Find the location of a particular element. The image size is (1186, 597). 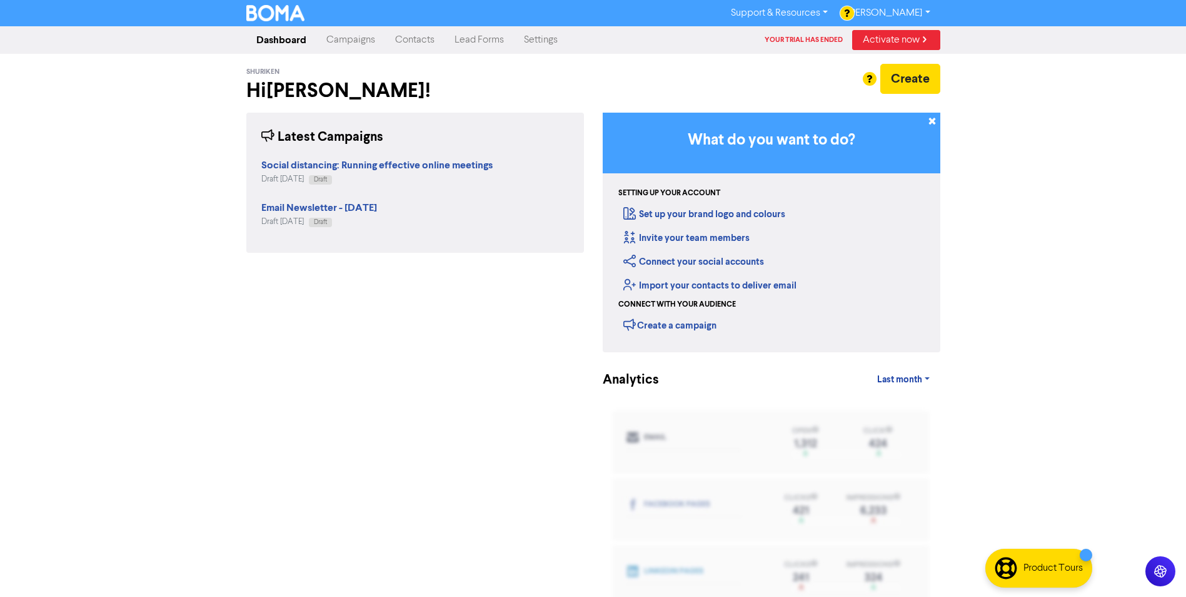

h3: What do you want to do? is located at coordinates (772, 140).